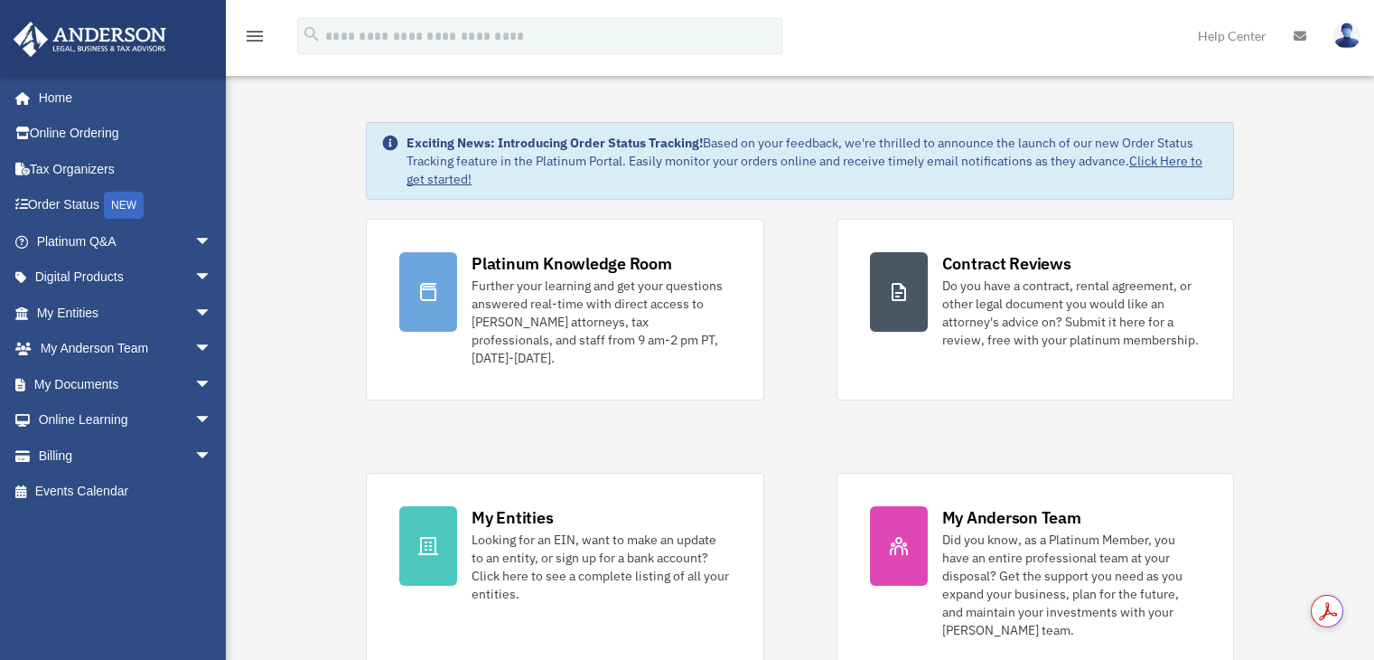 This screenshot has width=1374, height=660. Describe the element at coordinates (255, 36) in the screenshot. I see `i: menu` at that location.